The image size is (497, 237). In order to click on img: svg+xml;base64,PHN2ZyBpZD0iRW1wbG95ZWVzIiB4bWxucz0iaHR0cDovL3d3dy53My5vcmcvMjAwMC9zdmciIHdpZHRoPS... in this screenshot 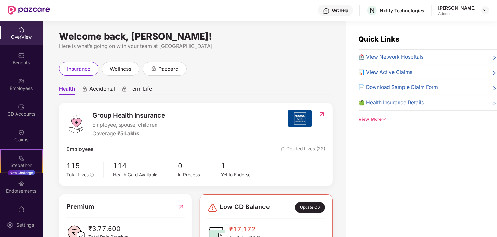, I will do `click(21, 81)`.